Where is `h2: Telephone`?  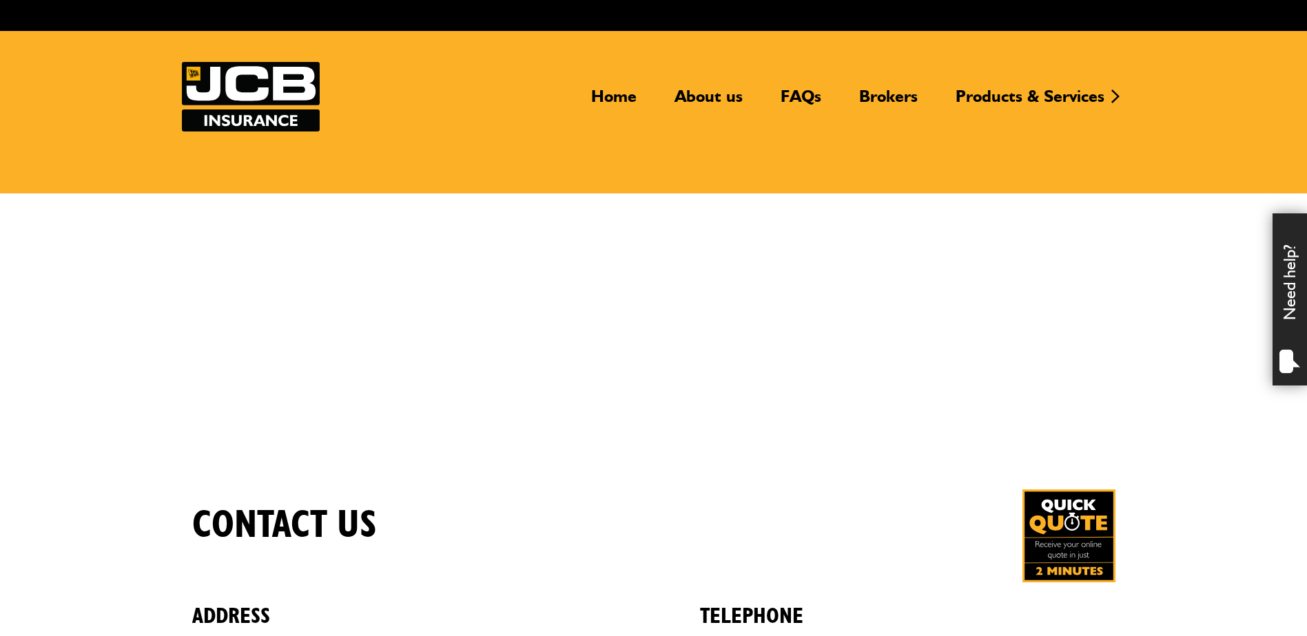 h2: Telephone is located at coordinates (907, 606).